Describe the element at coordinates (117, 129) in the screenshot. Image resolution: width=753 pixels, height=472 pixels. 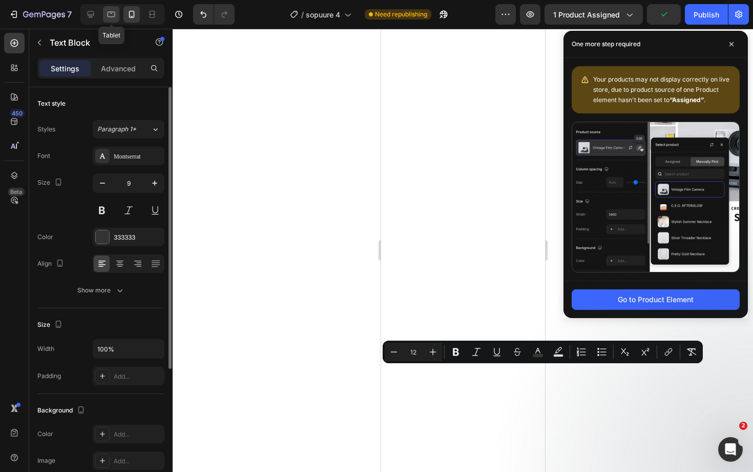
I see `span: Paragraph 1*` at that location.